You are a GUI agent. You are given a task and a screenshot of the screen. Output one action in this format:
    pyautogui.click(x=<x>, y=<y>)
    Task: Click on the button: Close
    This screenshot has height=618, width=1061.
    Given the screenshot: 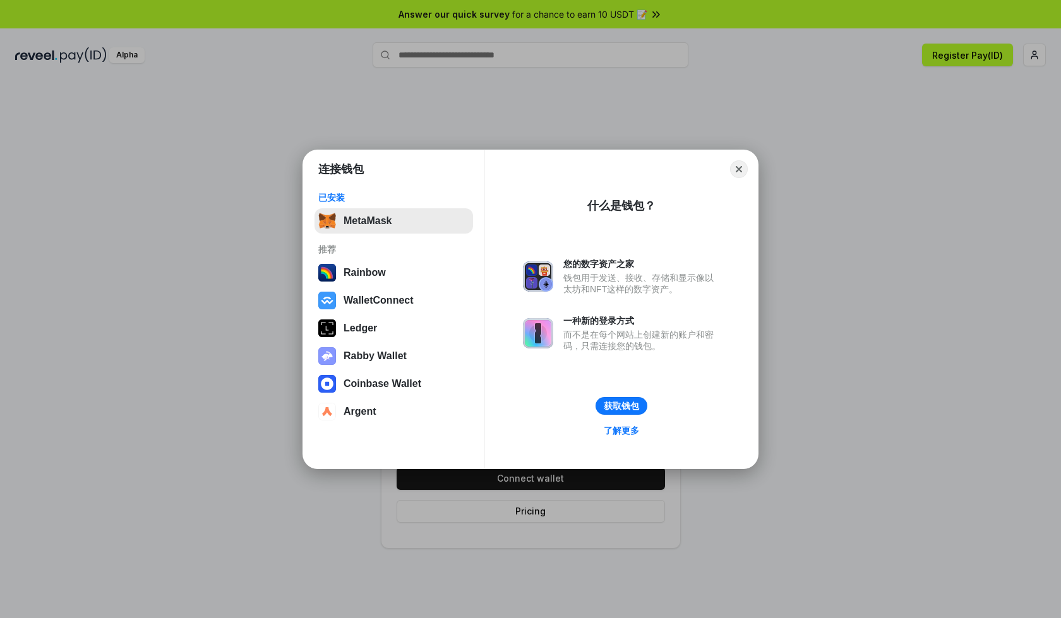 What is the action you would take?
    pyautogui.click(x=739, y=169)
    